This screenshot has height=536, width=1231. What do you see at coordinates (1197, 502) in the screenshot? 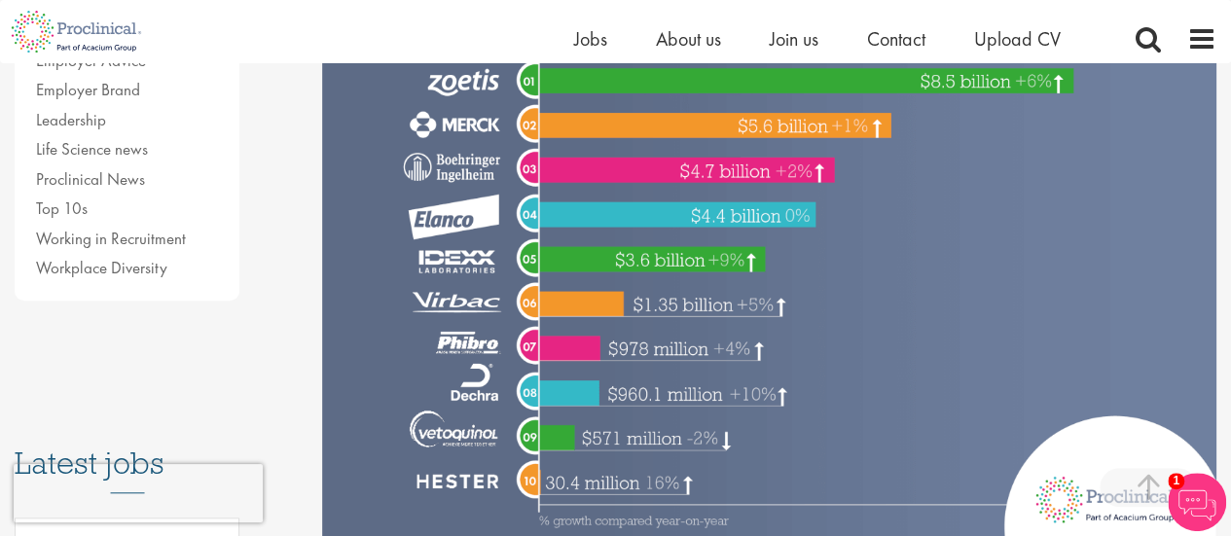
I see `img: Chatbot` at bounding box center [1197, 502].